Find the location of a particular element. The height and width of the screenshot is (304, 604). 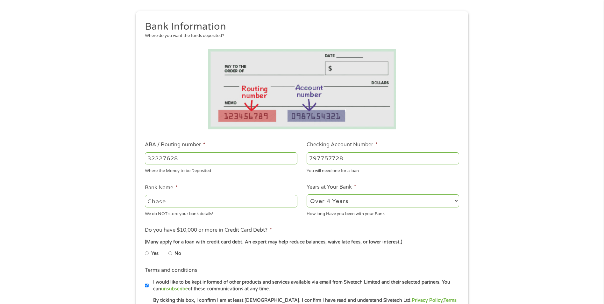

div: We do NOT store your bank details! is located at coordinates (221, 212).